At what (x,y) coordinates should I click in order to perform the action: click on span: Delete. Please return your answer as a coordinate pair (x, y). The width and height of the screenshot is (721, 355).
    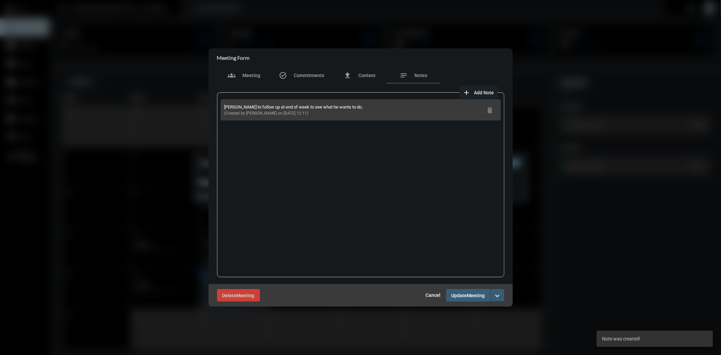
    Looking at the image, I should click on (230, 295).